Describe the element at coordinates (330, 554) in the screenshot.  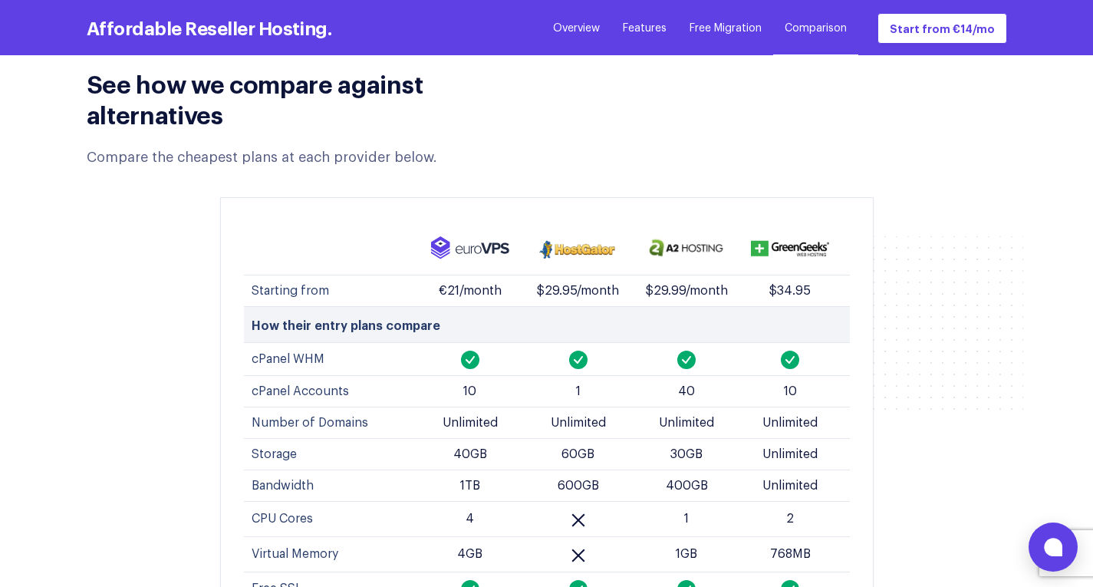
I see `td: Virtual Memory` at that location.